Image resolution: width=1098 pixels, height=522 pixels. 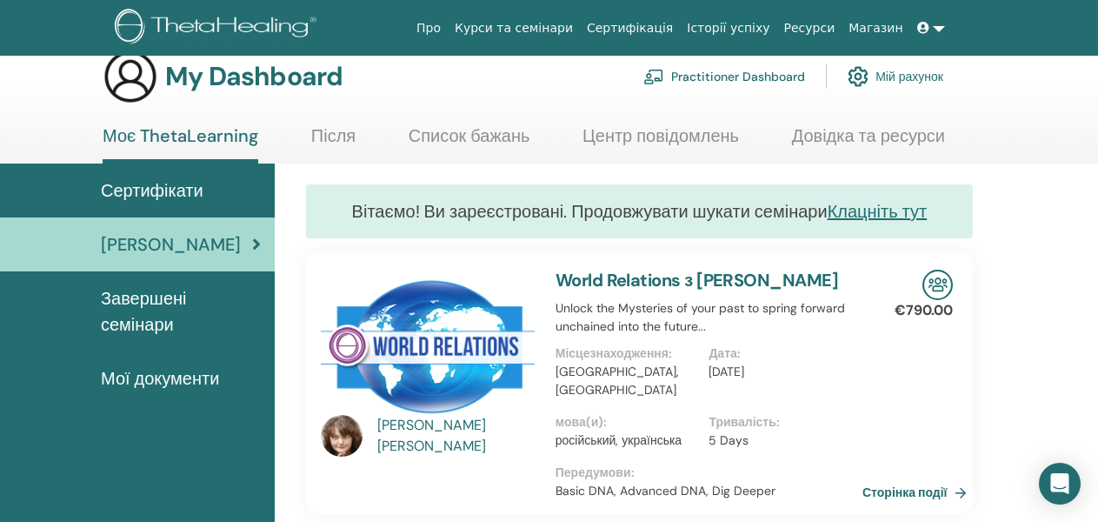 I want to click on p: €790.00, so click(x=923, y=310).